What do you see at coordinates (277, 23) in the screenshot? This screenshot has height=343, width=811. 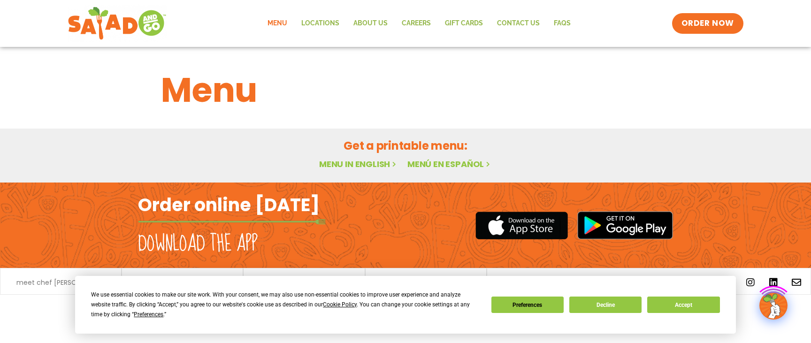 I see `a: Menu` at bounding box center [277, 23].